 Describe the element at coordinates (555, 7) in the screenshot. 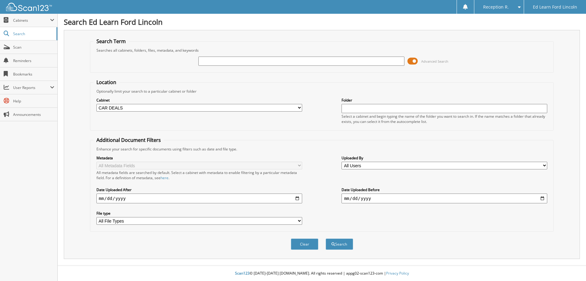

I see `span: Ed Learn Ford Lincoln` at that location.